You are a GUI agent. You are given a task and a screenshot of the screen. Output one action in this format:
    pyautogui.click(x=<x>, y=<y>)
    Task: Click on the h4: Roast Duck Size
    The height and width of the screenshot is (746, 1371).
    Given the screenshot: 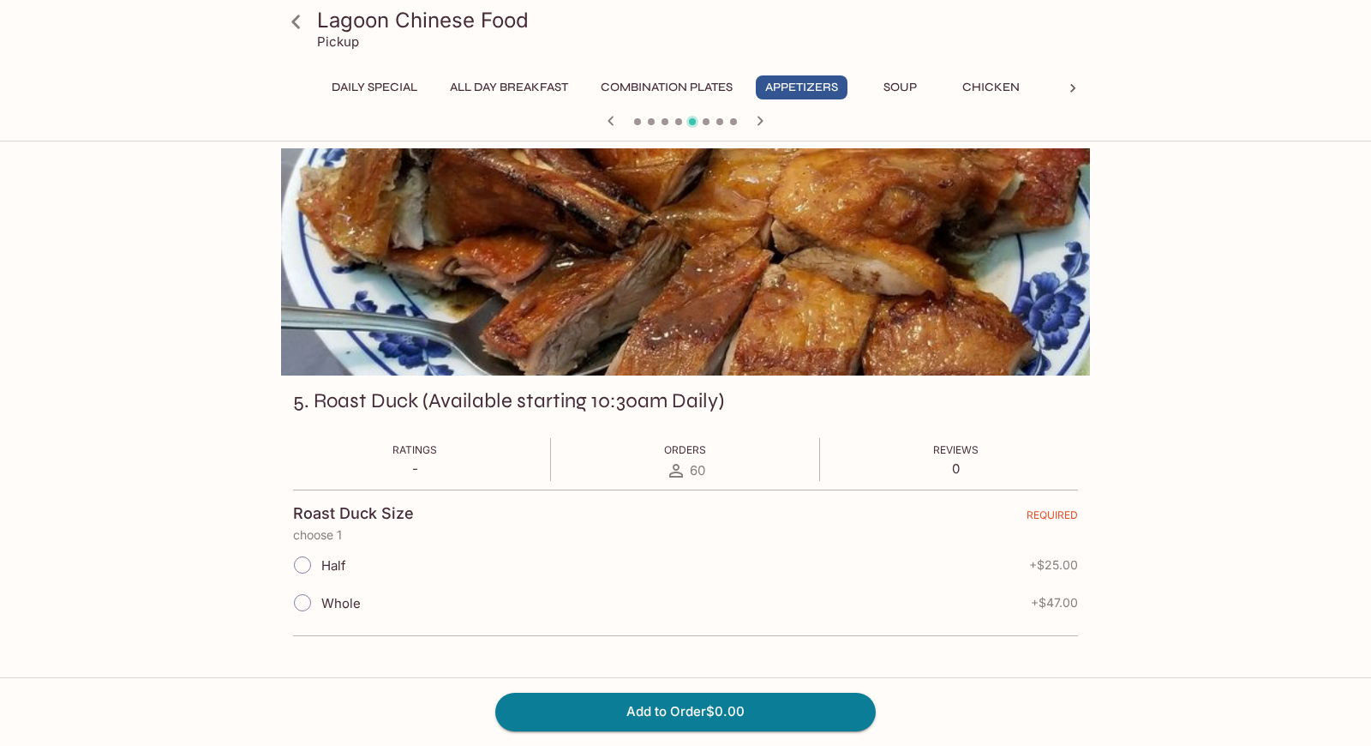 What is the action you would take?
    pyautogui.click(x=353, y=513)
    